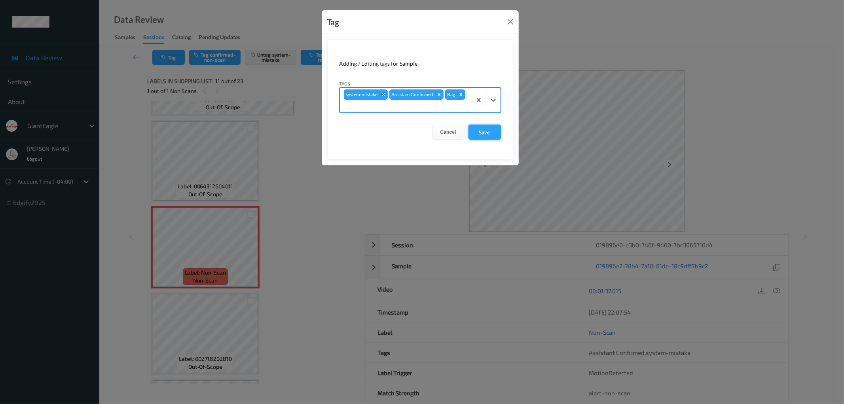 The height and width of the screenshot is (404, 844). What do you see at coordinates (333, 22) in the screenshot?
I see `div: Tag` at bounding box center [333, 22].